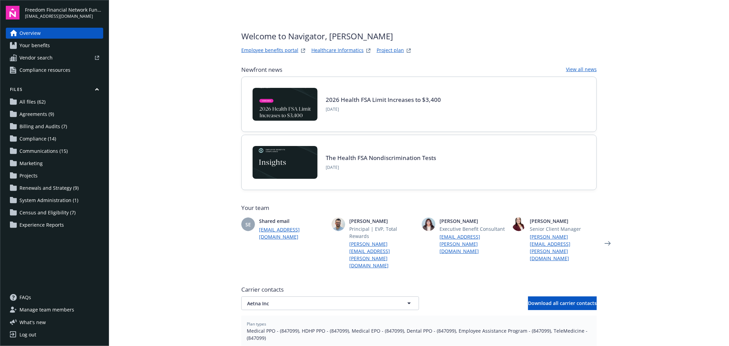  What do you see at coordinates (49, 200) in the screenshot?
I see `span: System Administration (1)` at bounding box center [49, 200].